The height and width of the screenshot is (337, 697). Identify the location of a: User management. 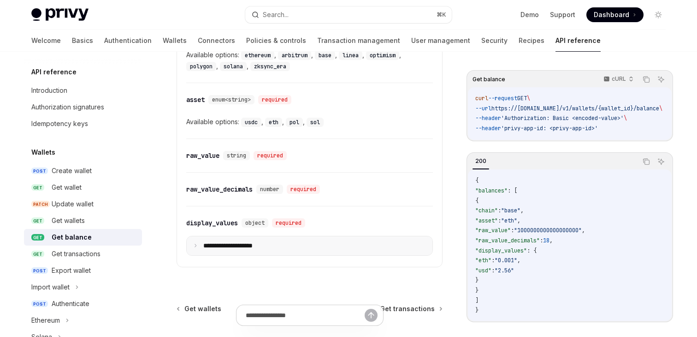
(441, 41).